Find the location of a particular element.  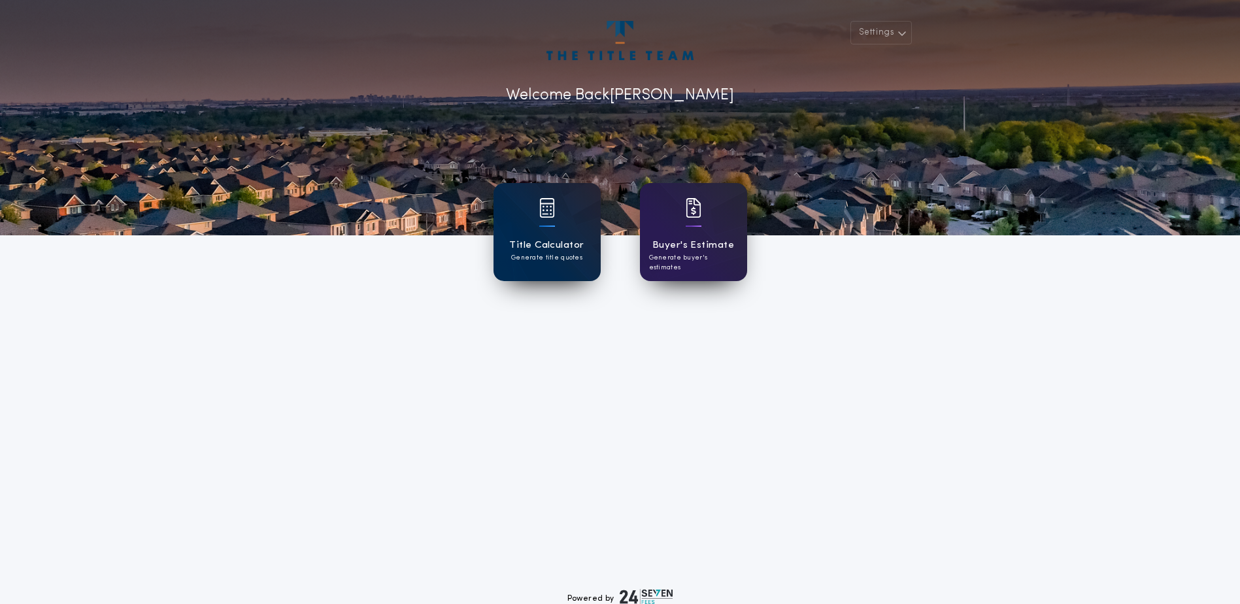

a: card iconTitle CalculatorGenerate title quotes is located at coordinates (547, 232).